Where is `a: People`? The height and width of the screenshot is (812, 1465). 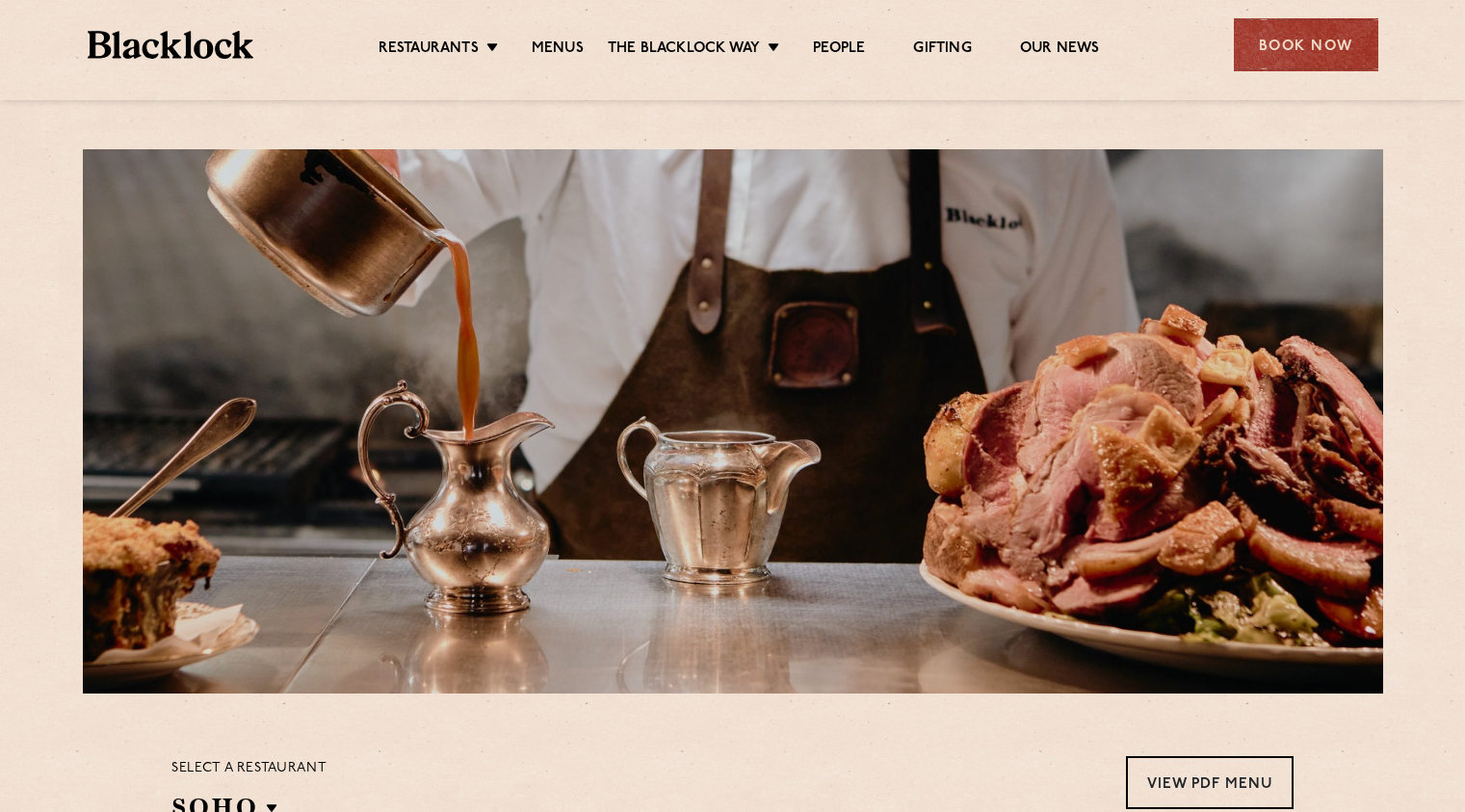
a: People is located at coordinates (839, 50).